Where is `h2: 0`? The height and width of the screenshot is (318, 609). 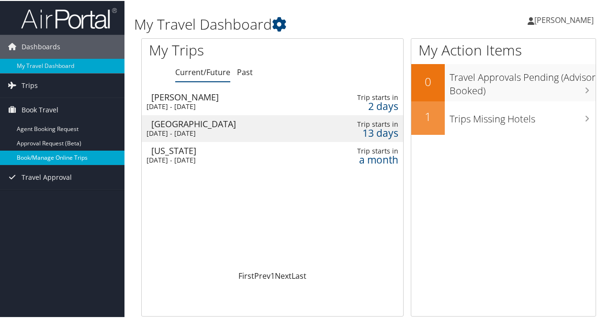 h2: 0 is located at coordinates (428, 81).